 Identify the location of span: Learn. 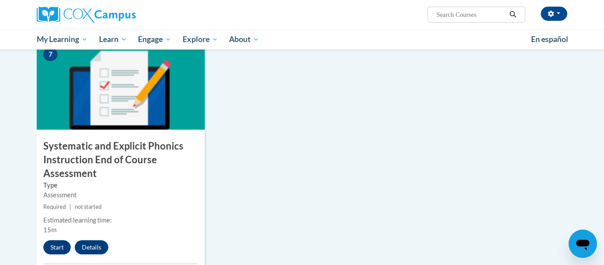
(113, 39).